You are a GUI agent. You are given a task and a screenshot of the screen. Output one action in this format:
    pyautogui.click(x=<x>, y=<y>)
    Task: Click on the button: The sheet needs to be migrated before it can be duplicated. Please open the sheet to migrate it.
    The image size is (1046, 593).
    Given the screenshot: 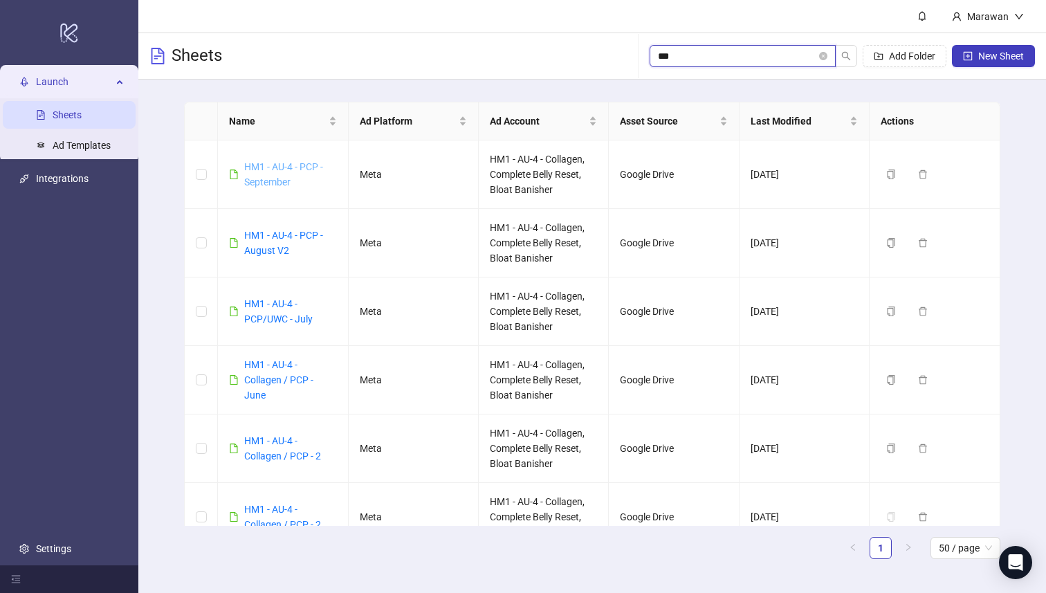 What is the action you would take?
    pyautogui.click(x=894, y=517)
    